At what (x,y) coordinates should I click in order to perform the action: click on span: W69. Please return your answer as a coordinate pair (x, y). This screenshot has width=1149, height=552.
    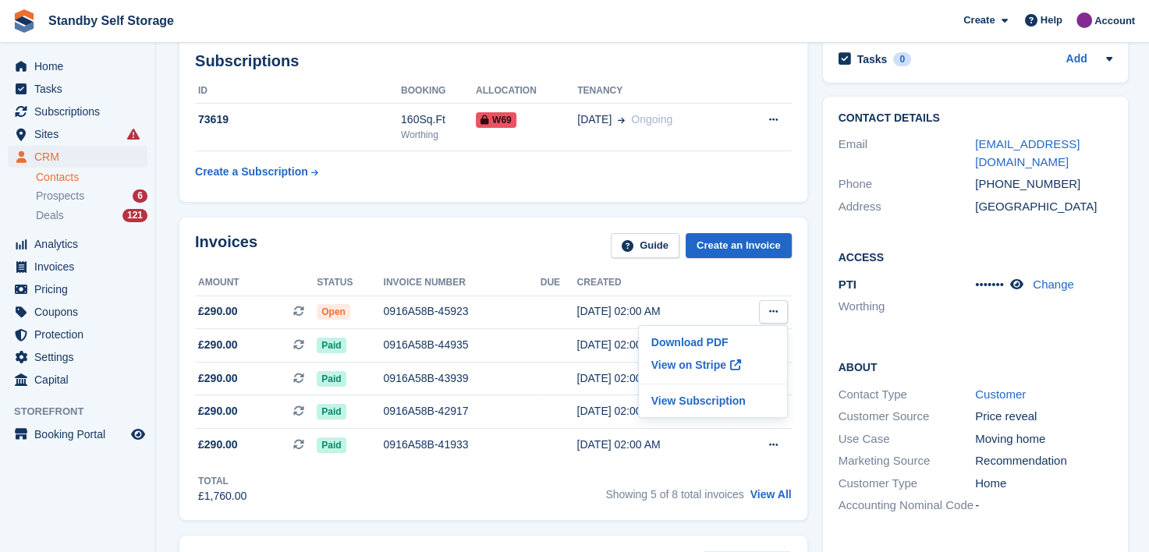
    Looking at the image, I should click on (496, 120).